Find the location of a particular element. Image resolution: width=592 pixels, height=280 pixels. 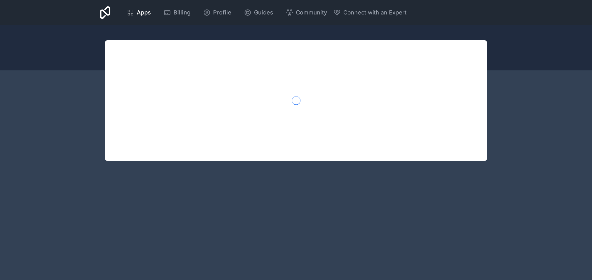

a: Guides is located at coordinates (258, 13).